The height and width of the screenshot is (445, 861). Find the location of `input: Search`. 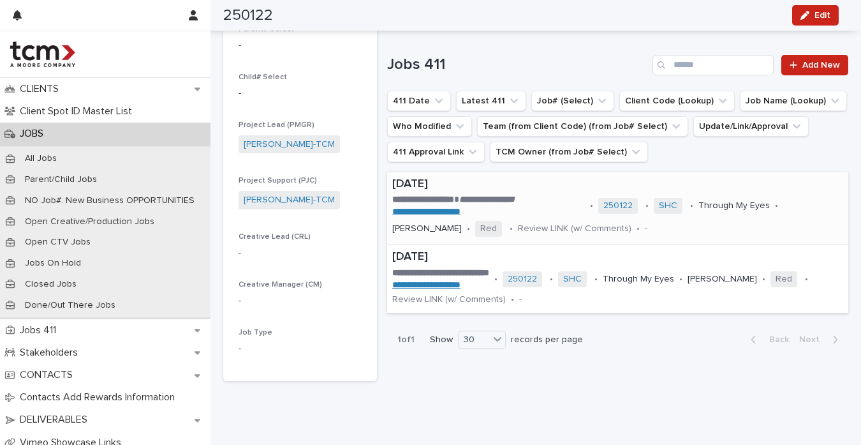

input: Search is located at coordinates (713, 65).